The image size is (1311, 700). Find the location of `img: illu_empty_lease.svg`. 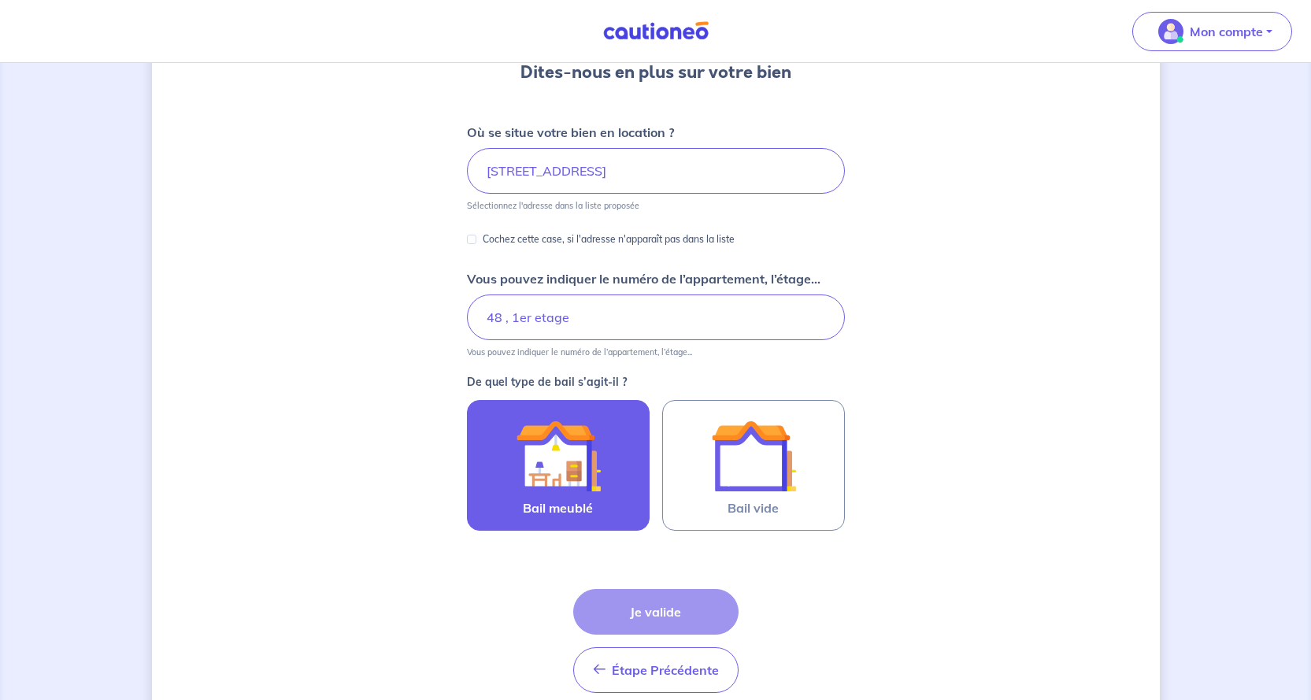

img: illu_empty_lease.svg is located at coordinates (754, 456).